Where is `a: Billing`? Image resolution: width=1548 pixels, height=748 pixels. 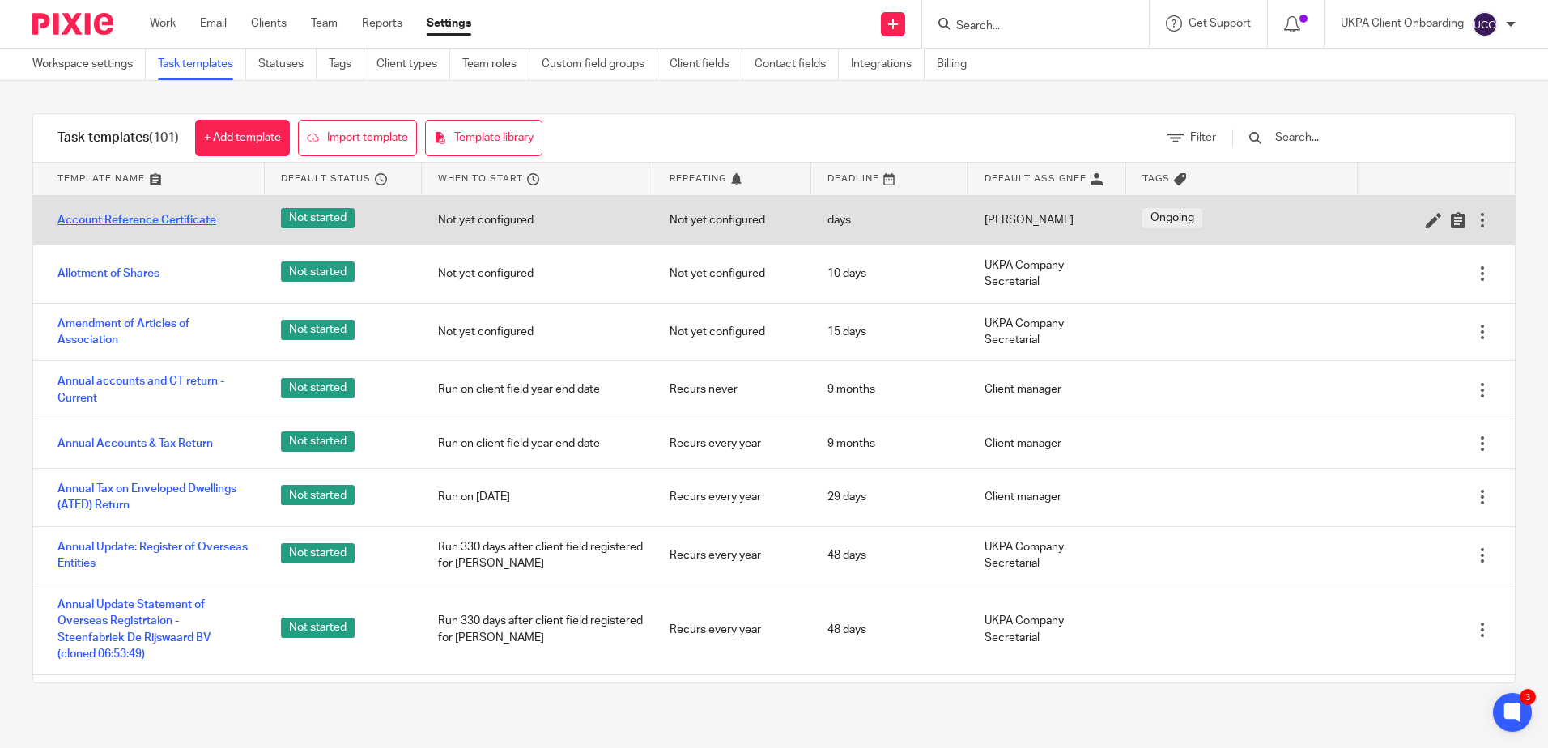 a: Billing is located at coordinates (958, 64).